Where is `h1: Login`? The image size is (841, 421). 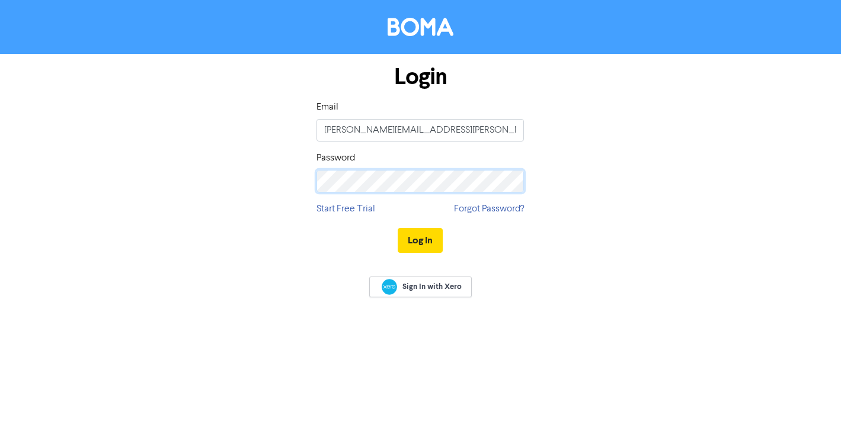
h1: Login is located at coordinates (420, 77).